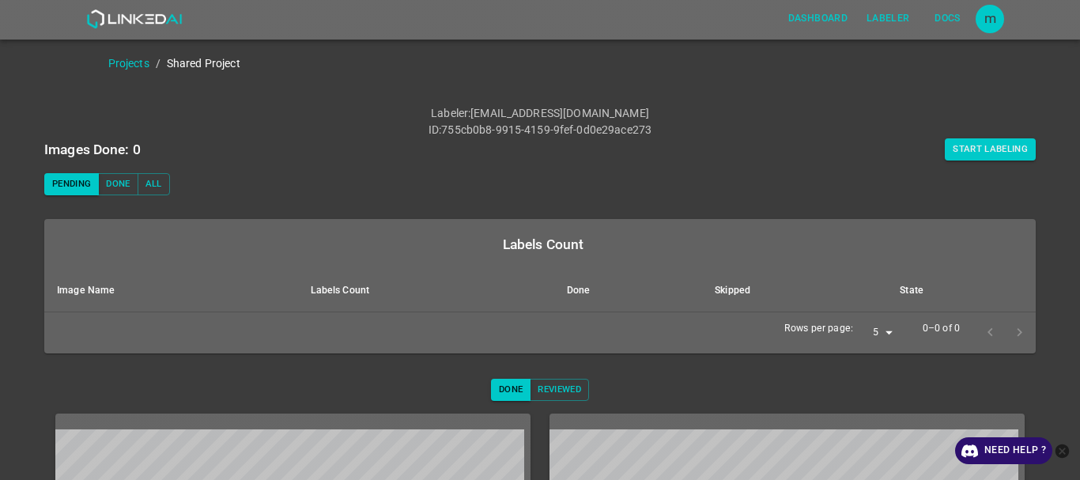 This screenshot has width=1080, height=480. I want to click on a: Projects, so click(129, 63).